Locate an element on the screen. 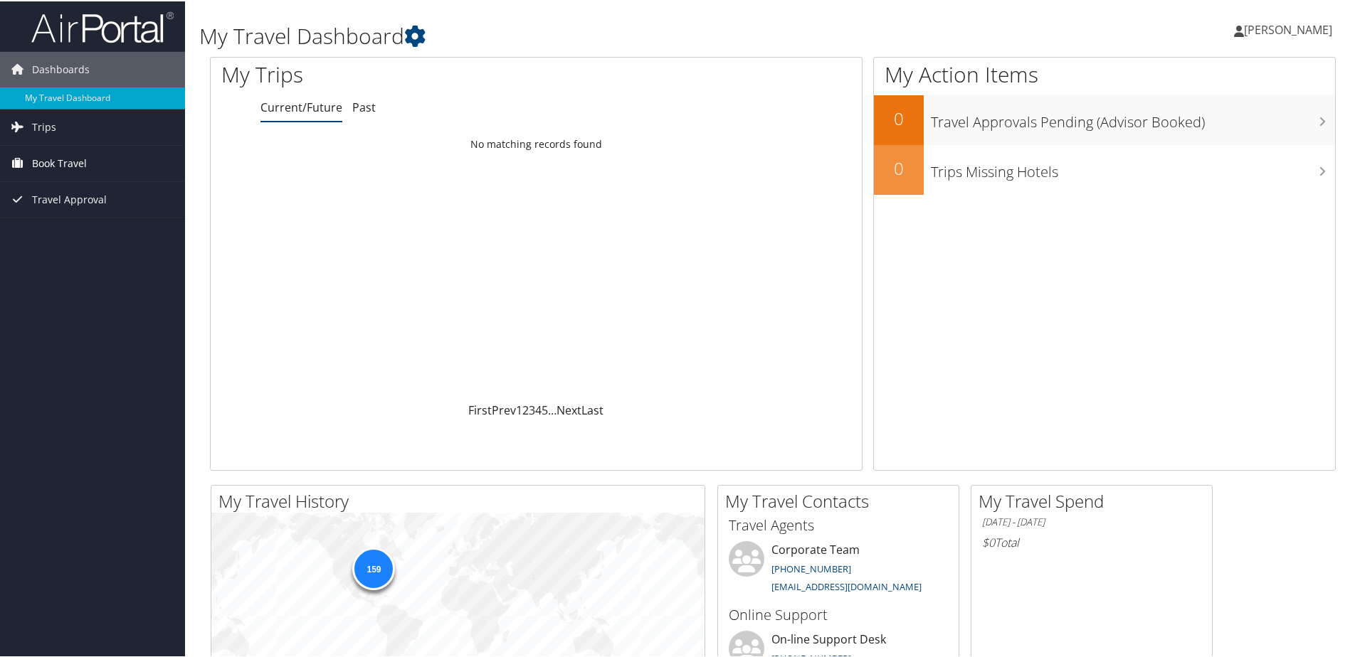 The image size is (1355, 657). a: 1 is located at coordinates (519, 409).